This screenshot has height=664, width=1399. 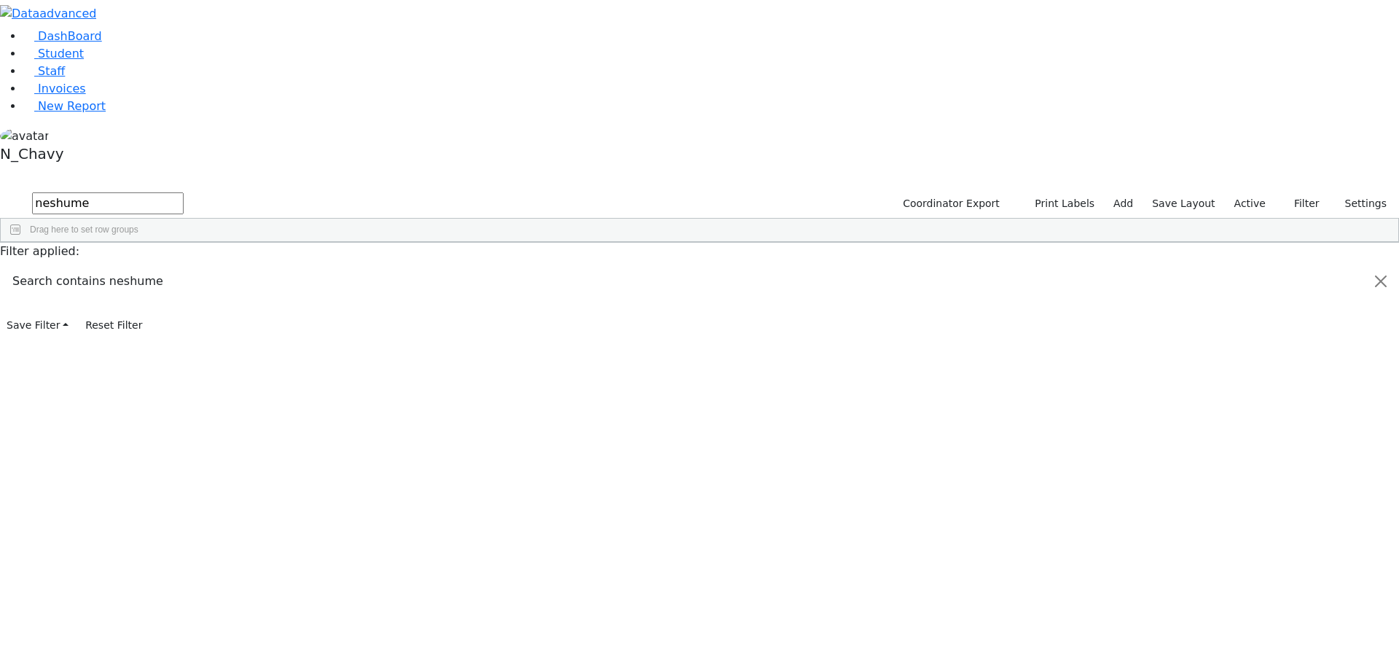 I want to click on a: New Report, so click(x=64, y=106).